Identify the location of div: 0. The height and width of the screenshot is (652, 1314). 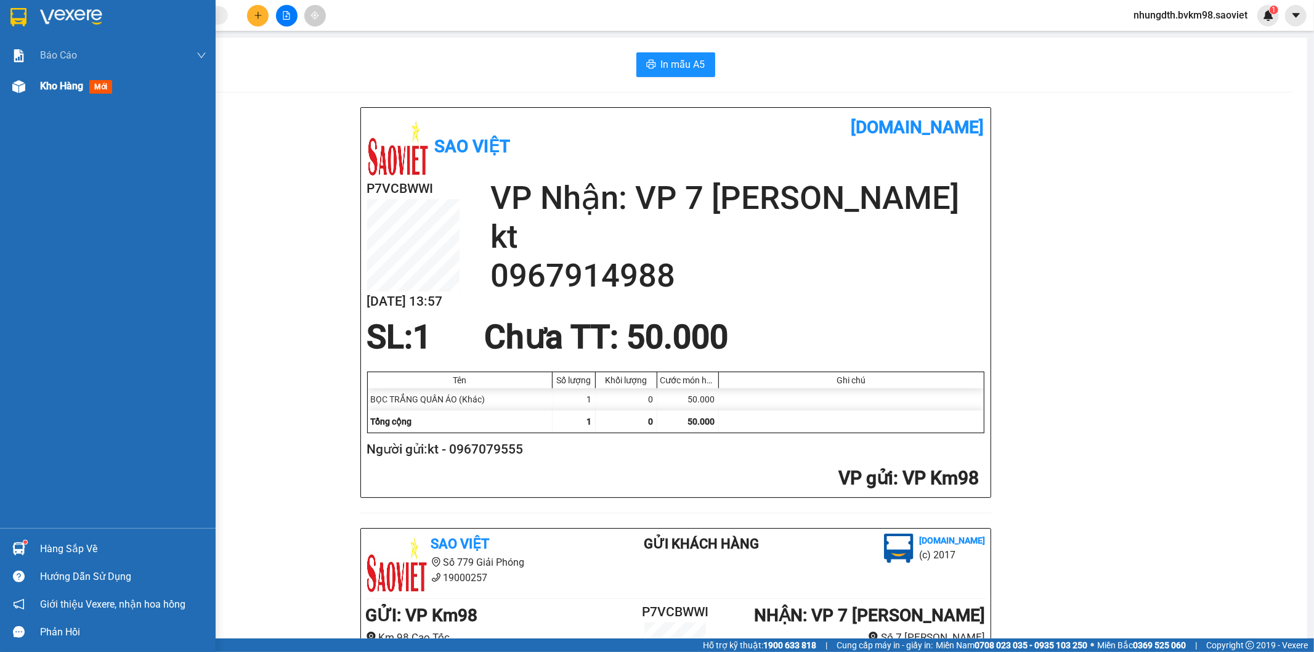
(627, 399).